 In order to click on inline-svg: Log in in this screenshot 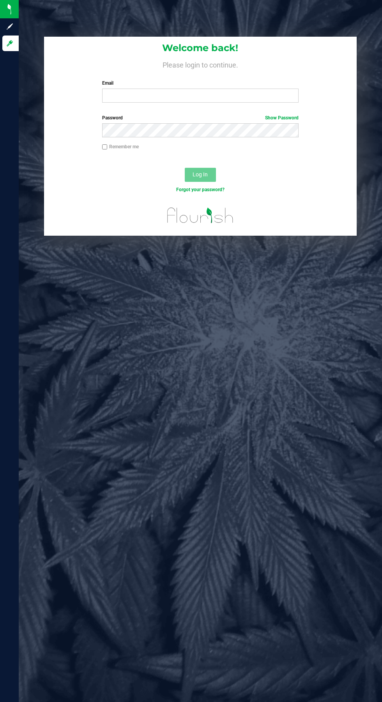, I will do `click(10, 43)`.